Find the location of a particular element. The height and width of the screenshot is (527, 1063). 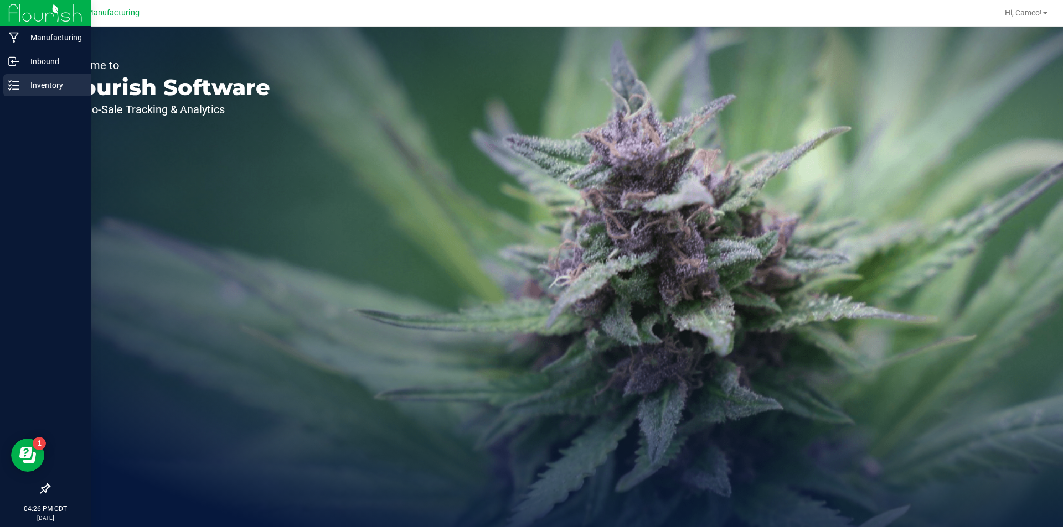

inline-svg: Manufacturing is located at coordinates (14, 38).